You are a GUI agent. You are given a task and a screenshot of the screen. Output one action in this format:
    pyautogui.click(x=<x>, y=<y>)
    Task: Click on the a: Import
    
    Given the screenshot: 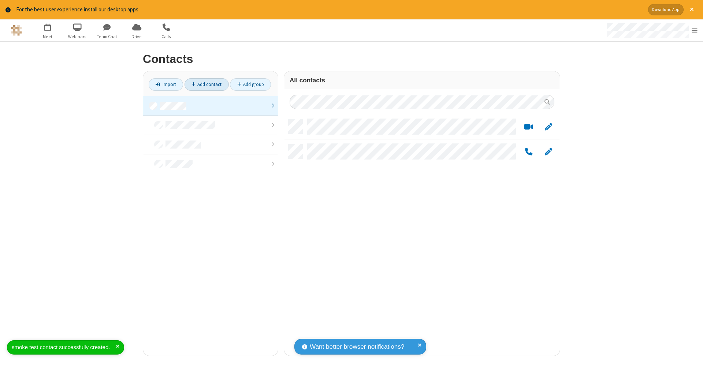 What is the action you would take?
    pyautogui.click(x=166, y=85)
    